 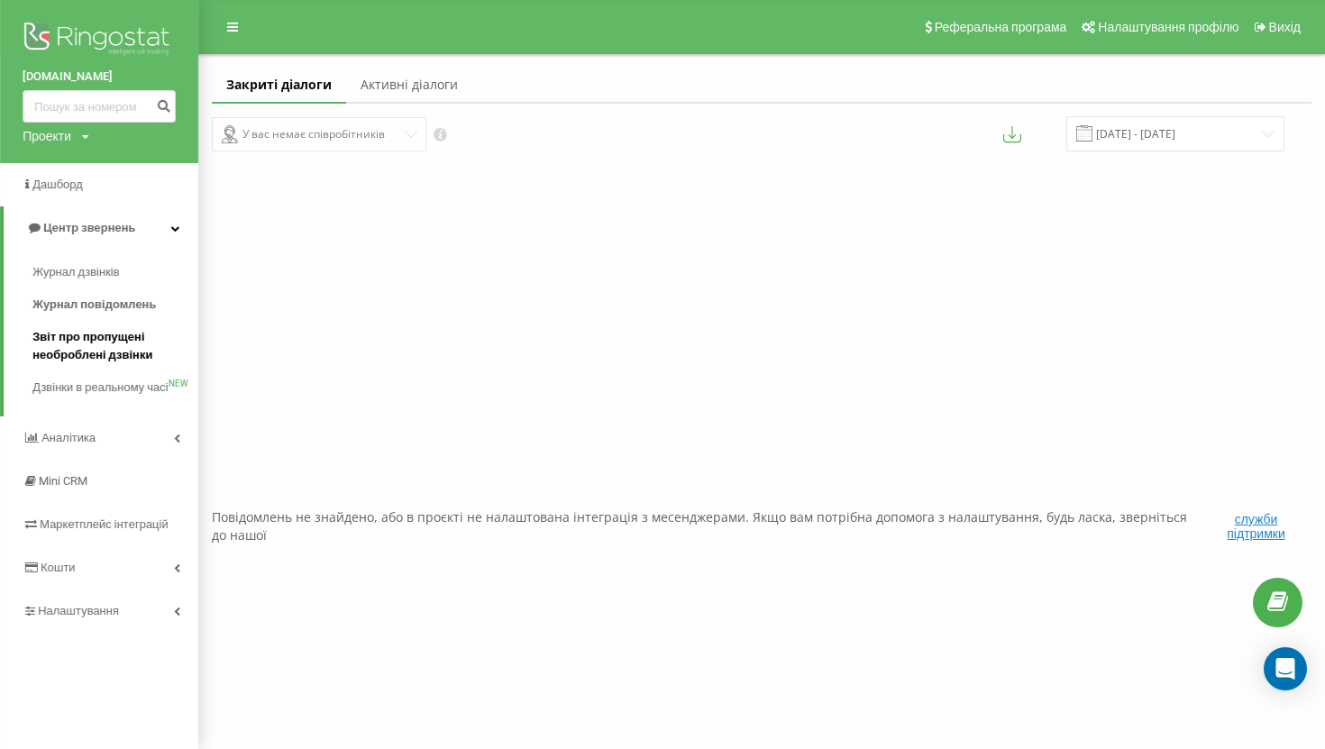 What do you see at coordinates (99, 41) in the screenshot?
I see `img: Ringostat logo` at bounding box center [99, 41].